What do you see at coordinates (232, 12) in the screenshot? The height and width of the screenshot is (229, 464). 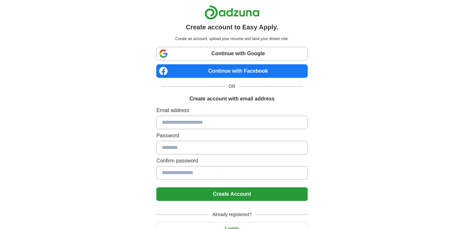 I see `img: Adzuna logo` at bounding box center [232, 12].